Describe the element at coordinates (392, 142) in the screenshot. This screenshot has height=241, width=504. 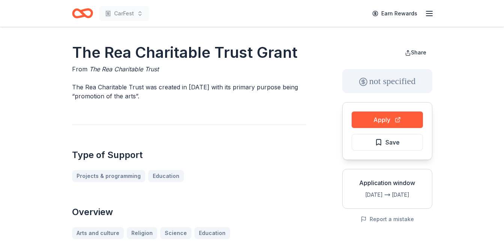
I see `span: Save` at that location.